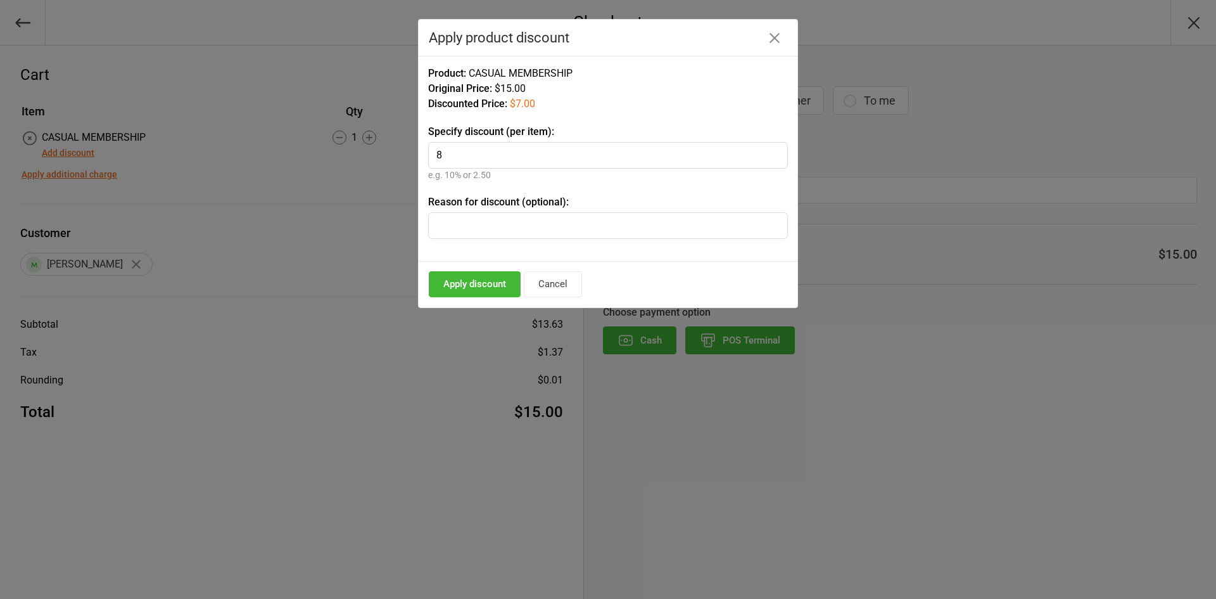  I want to click on span: Discounted Price:, so click(468, 103).